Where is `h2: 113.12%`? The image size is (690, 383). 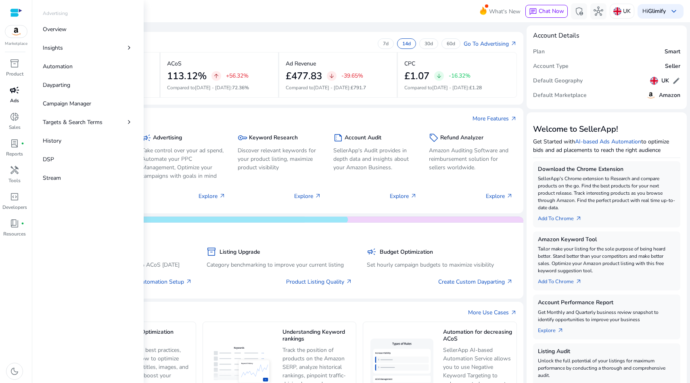
h2: 113.12% is located at coordinates (187, 76).